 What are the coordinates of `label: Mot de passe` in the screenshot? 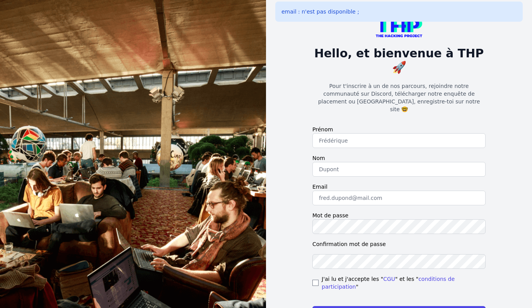 It's located at (399, 215).